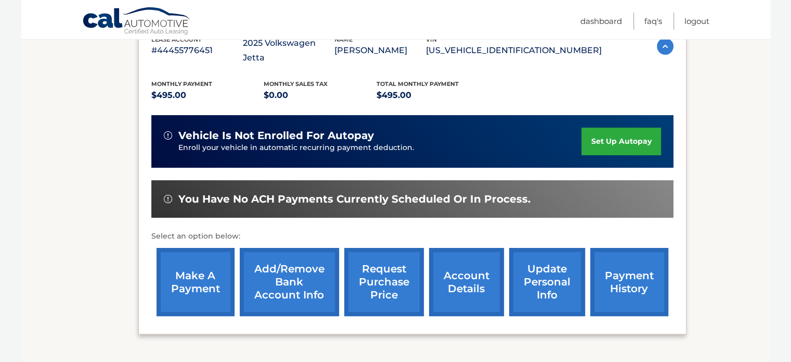 This screenshot has height=362, width=791. I want to click on a: Add/Remove bank account info, so click(289, 281).